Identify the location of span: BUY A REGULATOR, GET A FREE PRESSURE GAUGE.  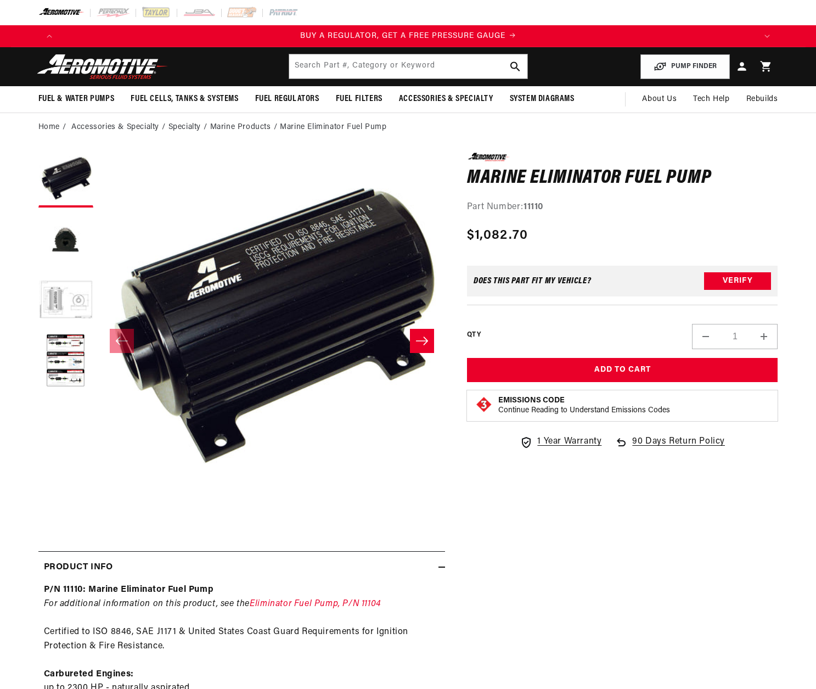
(403, 36).